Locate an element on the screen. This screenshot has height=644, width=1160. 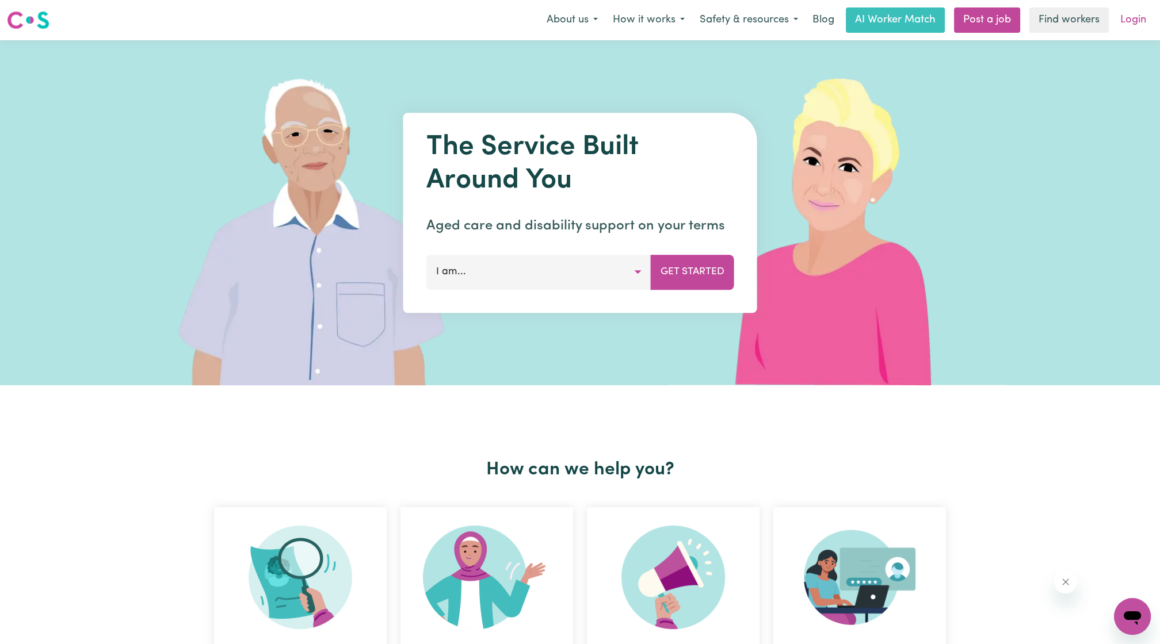
a: Post a job is located at coordinates (986, 20).